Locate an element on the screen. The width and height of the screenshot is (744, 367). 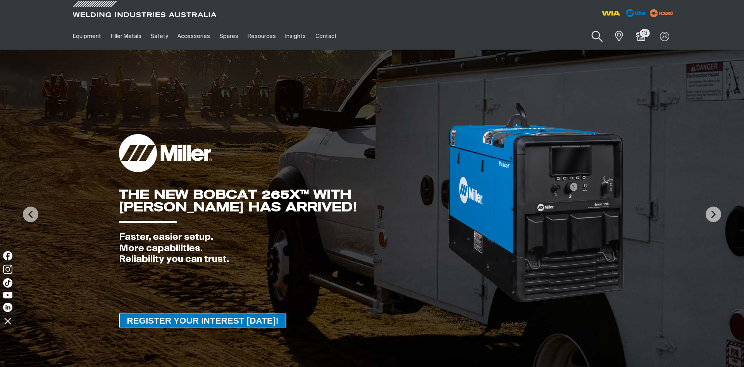
a: Resources is located at coordinates (262, 36).